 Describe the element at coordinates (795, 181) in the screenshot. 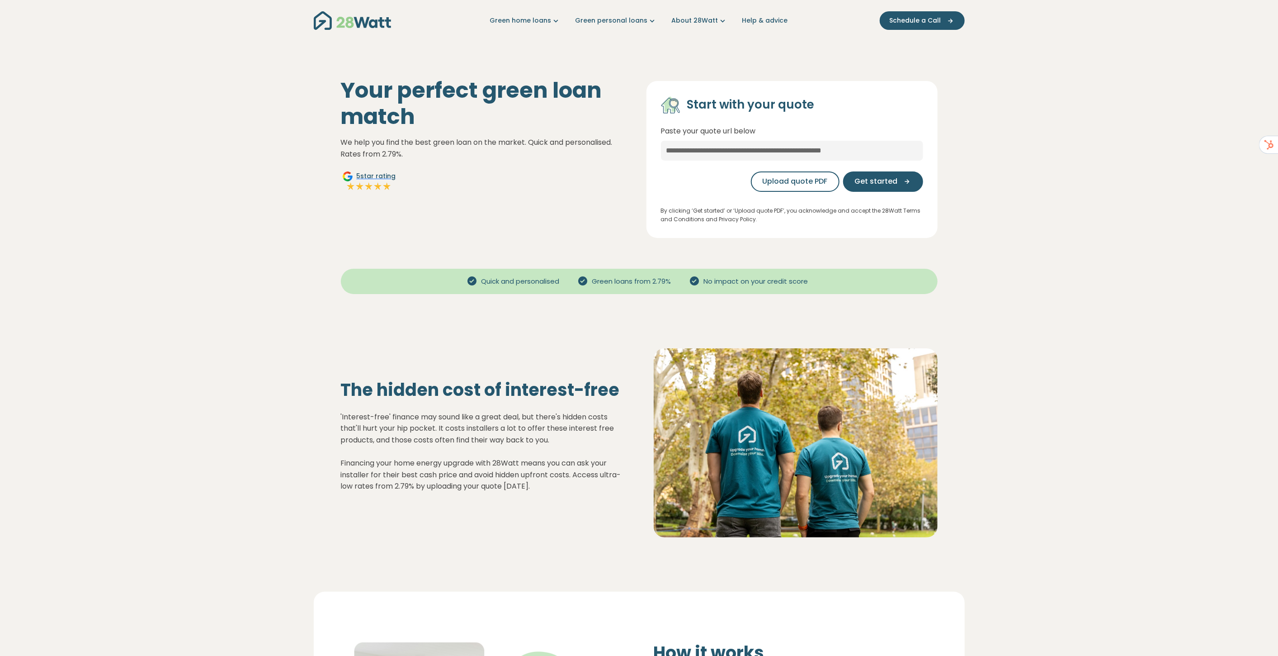

I see `span: Upload quote PDF` at that location.